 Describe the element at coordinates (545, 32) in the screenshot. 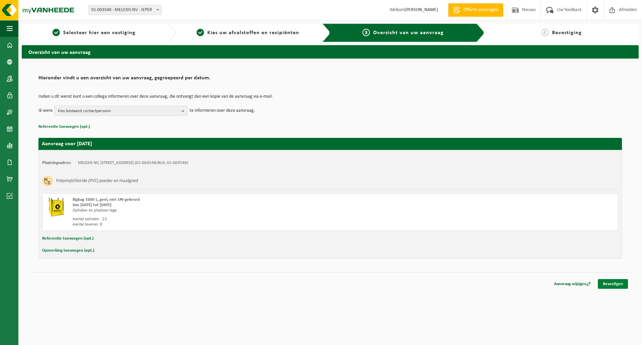

I see `span: 4` at that location.